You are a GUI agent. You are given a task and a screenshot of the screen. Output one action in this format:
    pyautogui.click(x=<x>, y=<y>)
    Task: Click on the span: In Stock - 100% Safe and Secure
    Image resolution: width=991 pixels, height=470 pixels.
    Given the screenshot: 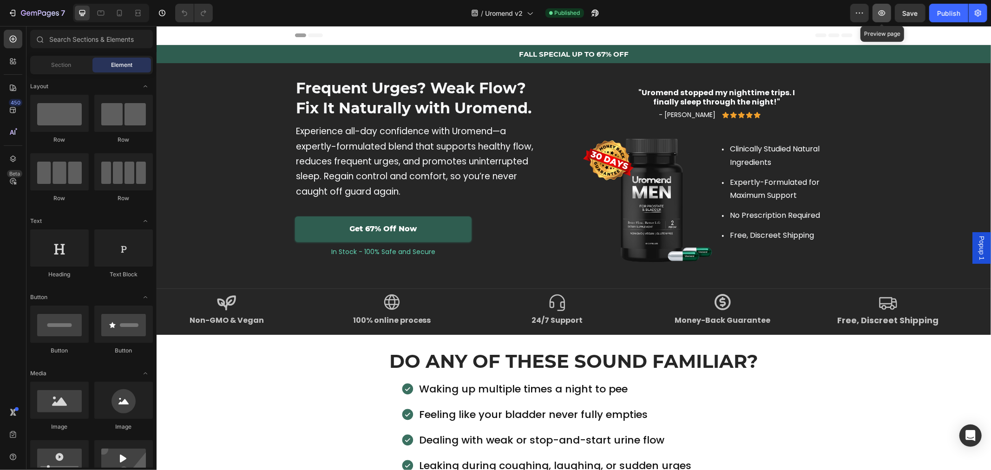 What is the action you would take?
    pyautogui.click(x=227, y=226)
    